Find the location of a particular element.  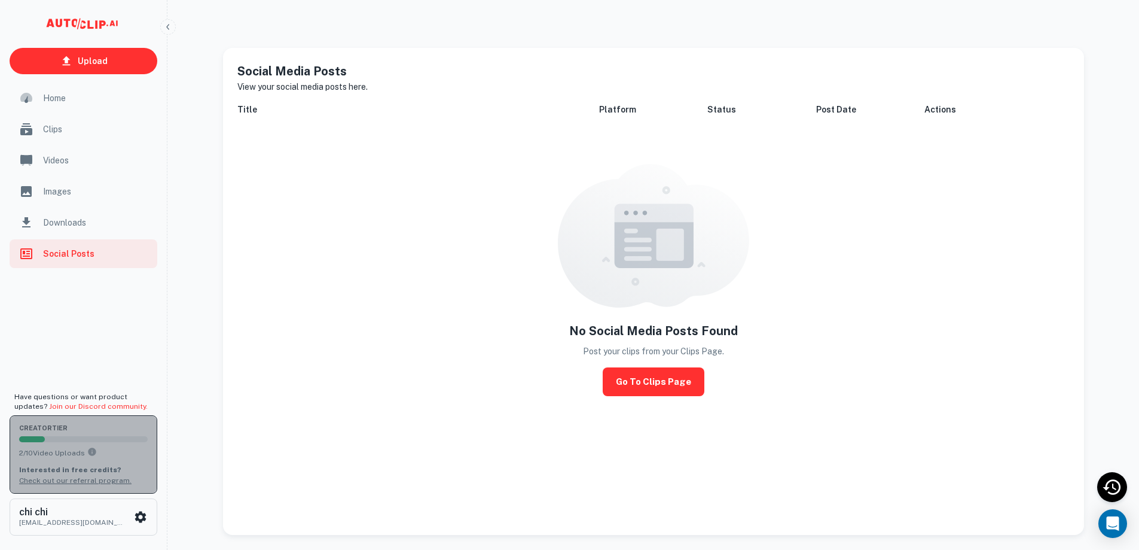

div: Social Posts is located at coordinates (83, 254).